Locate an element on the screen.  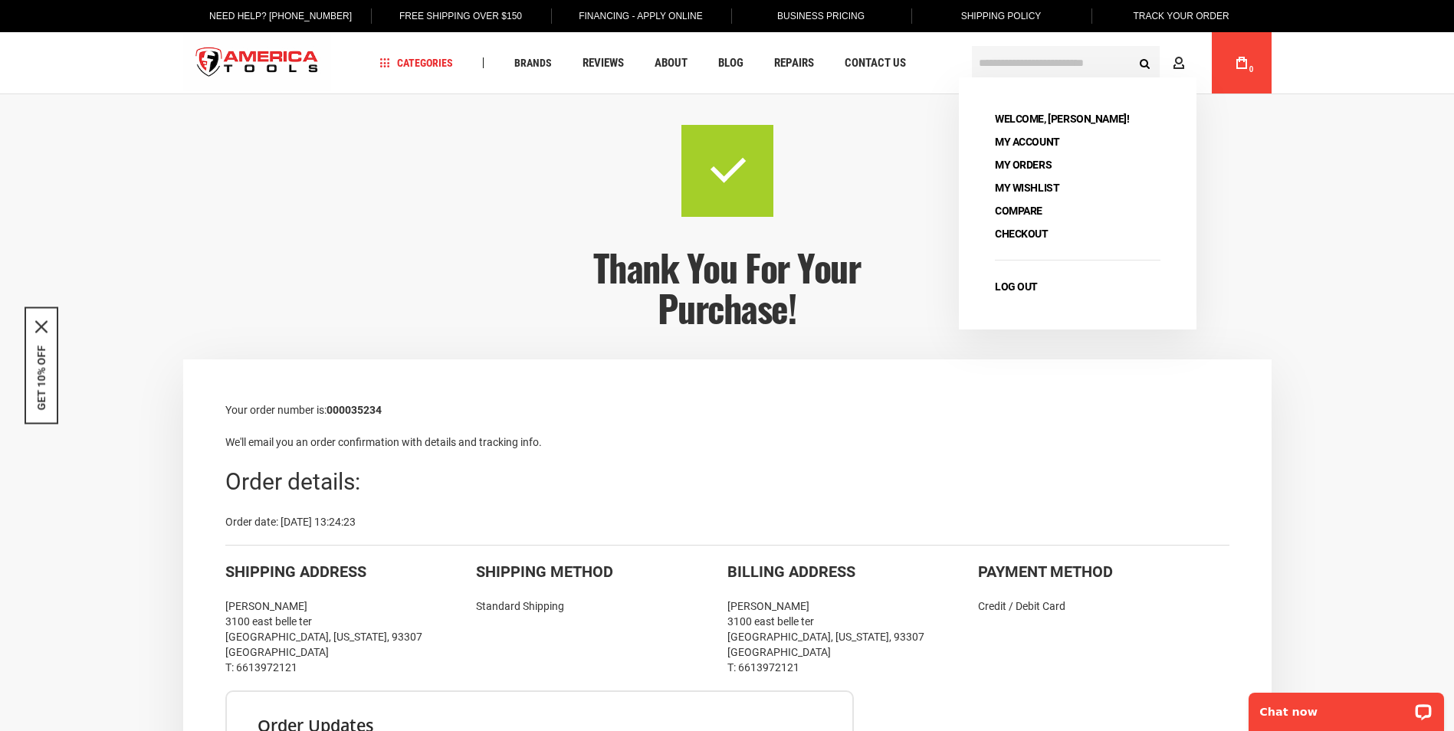
span: Thank you for your purchase! is located at coordinates (727, 288).